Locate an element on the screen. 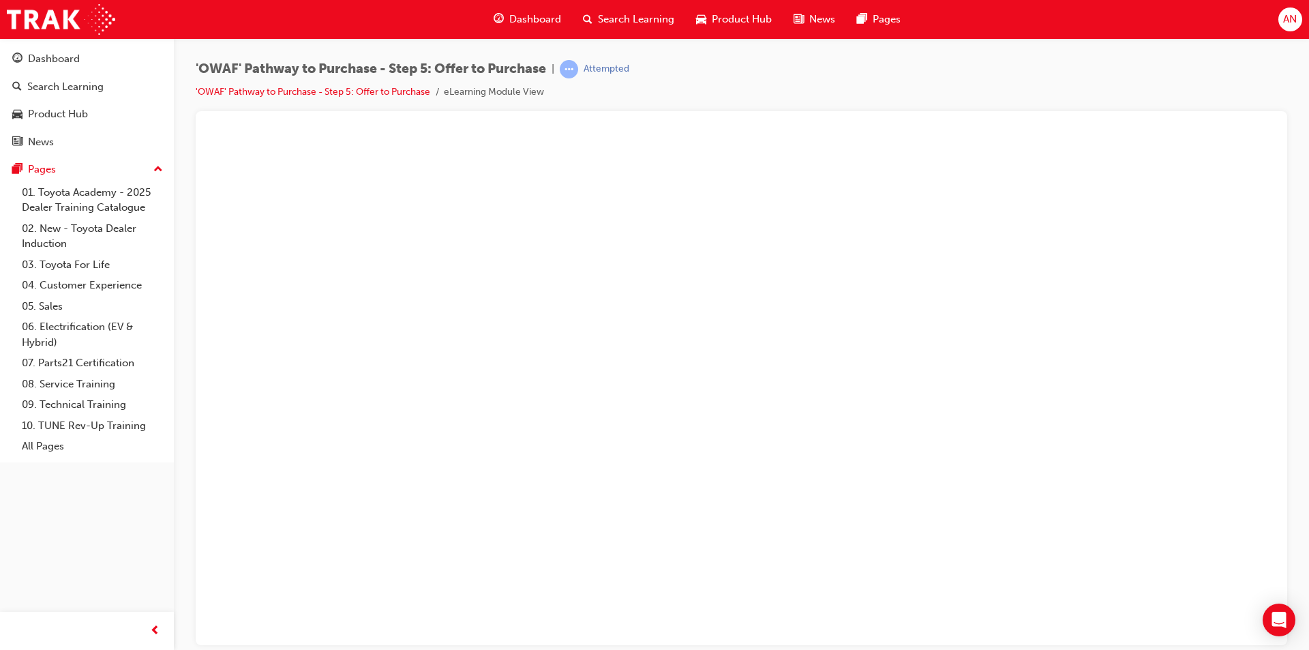 This screenshot has width=1309, height=650. div: News is located at coordinates (41, 142).